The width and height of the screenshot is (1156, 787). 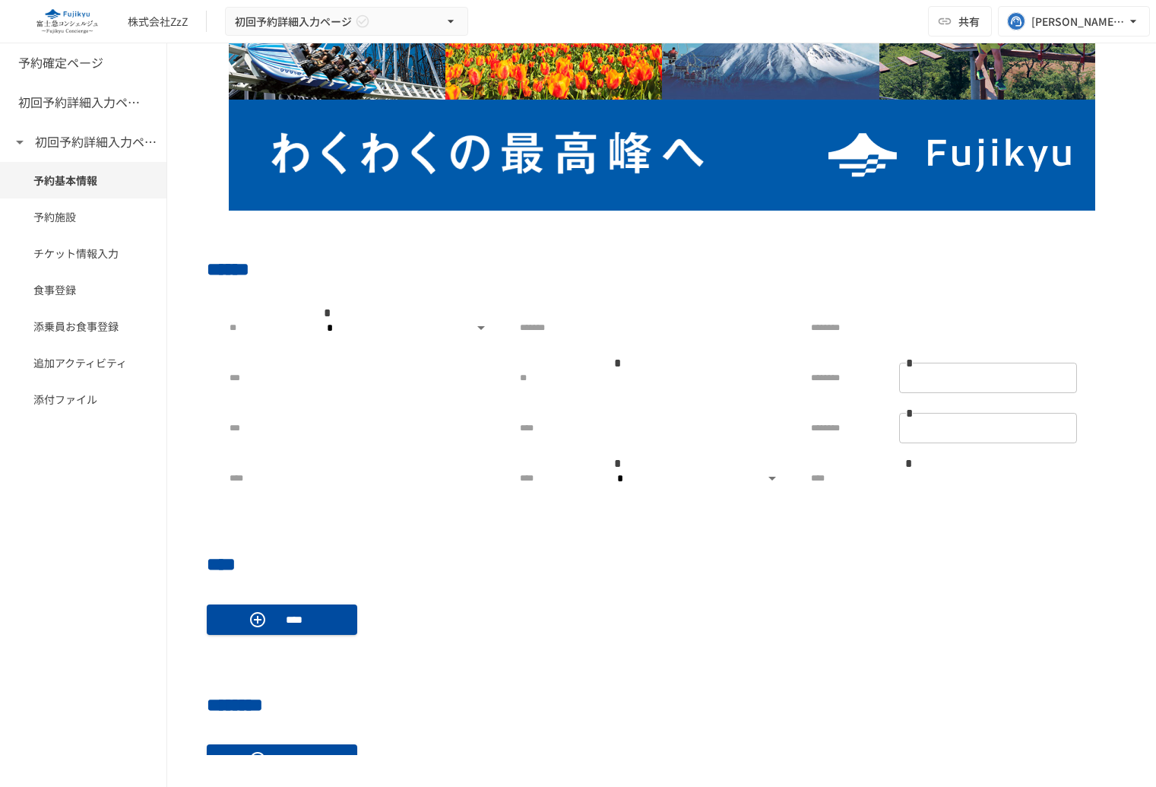 I want to click on span: 初回予約詳細入力ページ, so click(x=293, y=21).